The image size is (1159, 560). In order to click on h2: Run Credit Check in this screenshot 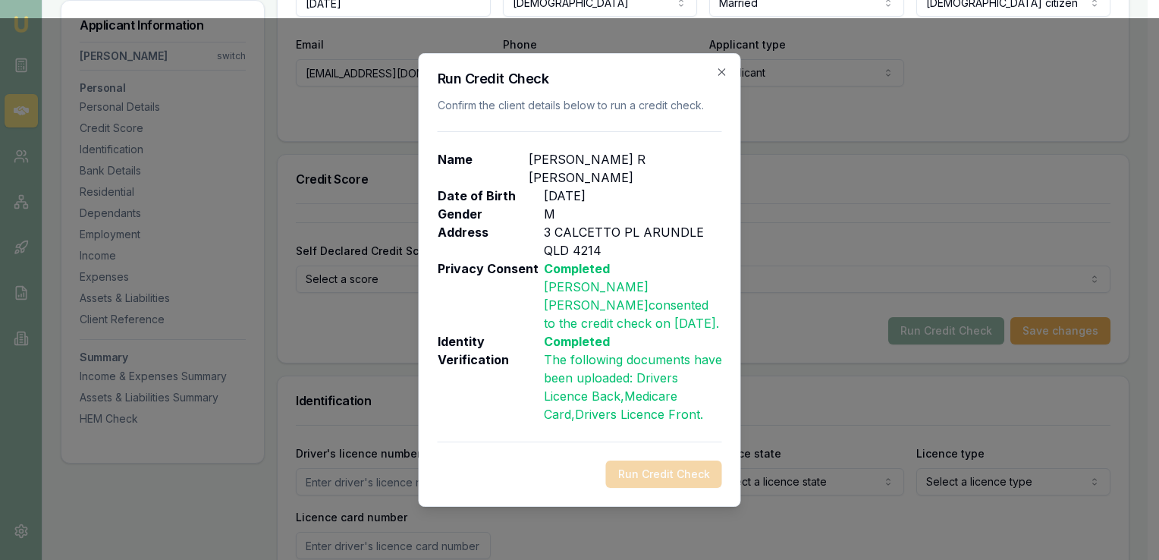, I will do `click(580, 79)`.